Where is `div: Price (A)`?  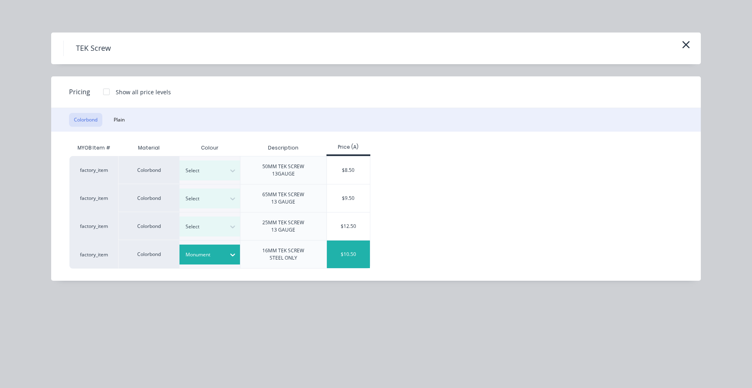
div: Price (A) is located at coordinates (348, 147).